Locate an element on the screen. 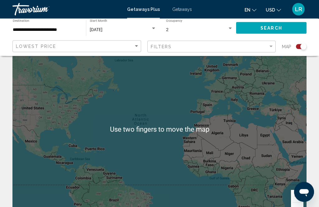  button: Filter is located at coordinates (211, 47).